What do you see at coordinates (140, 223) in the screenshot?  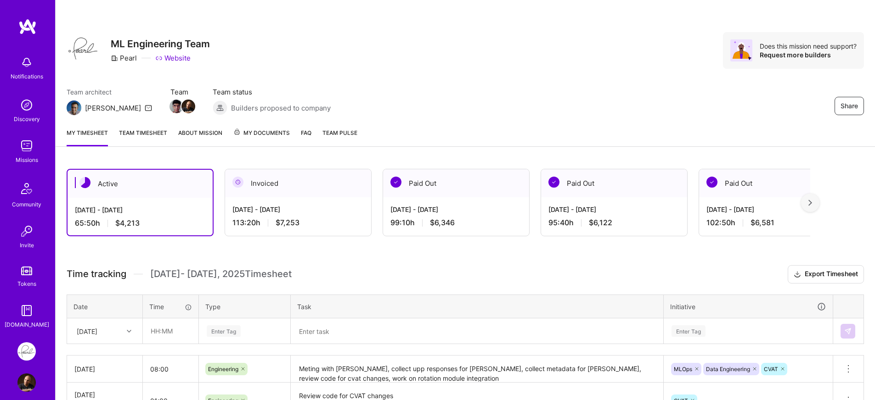 I see `div: 65:50 h` at bounding box center [140, 223].